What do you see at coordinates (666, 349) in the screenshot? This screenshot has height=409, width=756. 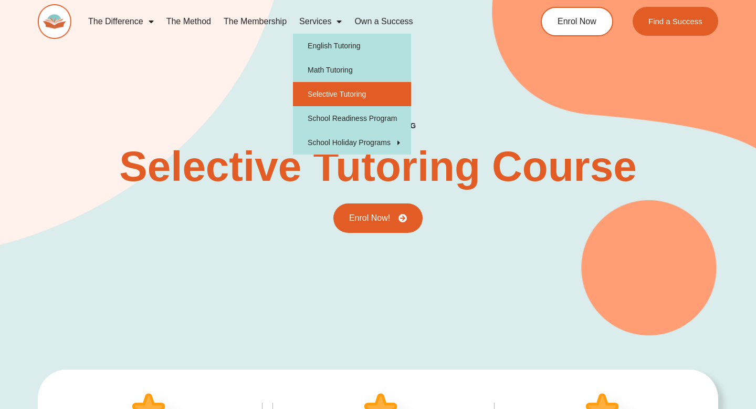 I see `div: Chat Widget` at bounding box center [666, 349].